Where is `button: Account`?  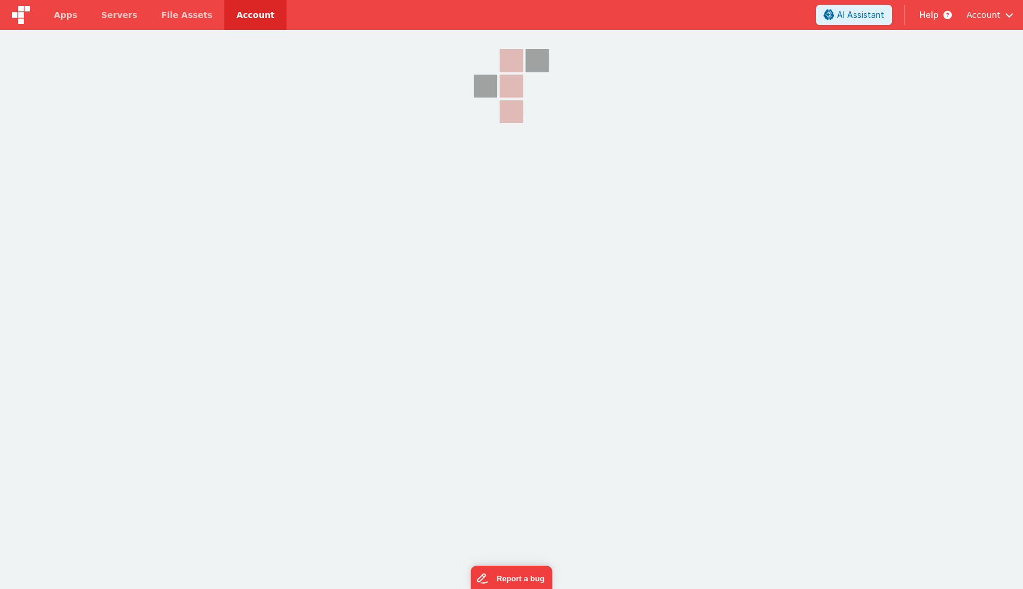 button: Account is located at coordinates (990, 15).